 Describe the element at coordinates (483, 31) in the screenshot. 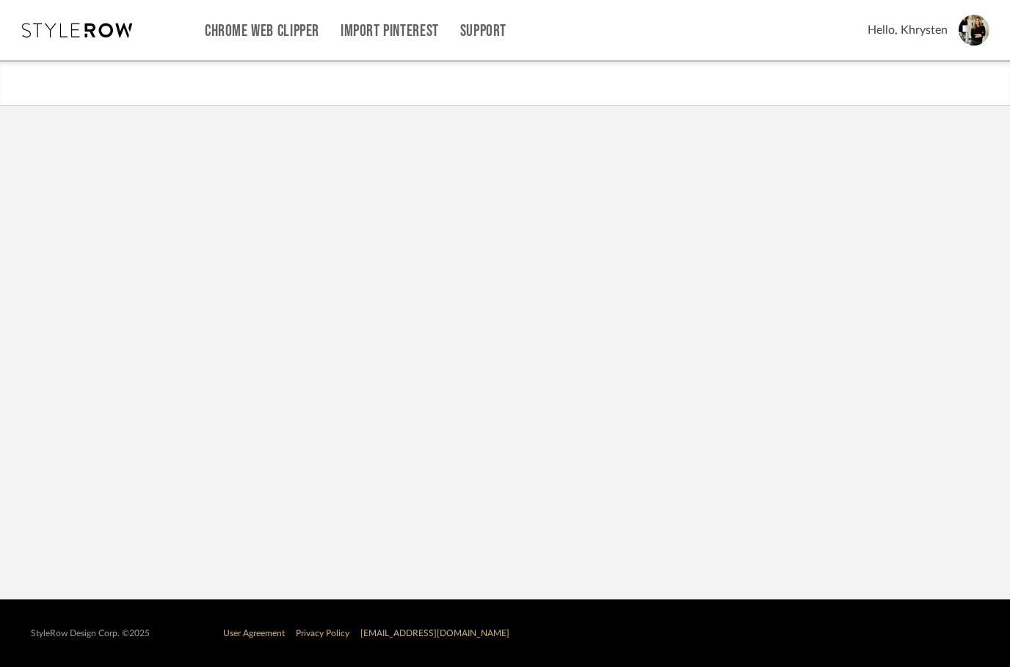

I see `a: Support` at that location.